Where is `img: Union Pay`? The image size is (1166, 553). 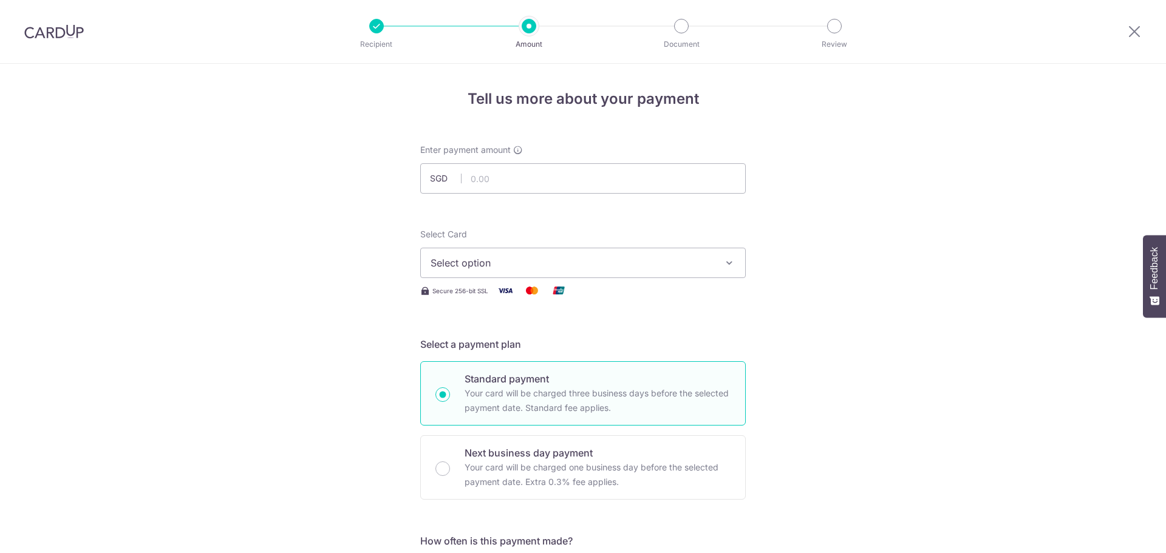
img: Union Pay is located at coordinates (559, 290).